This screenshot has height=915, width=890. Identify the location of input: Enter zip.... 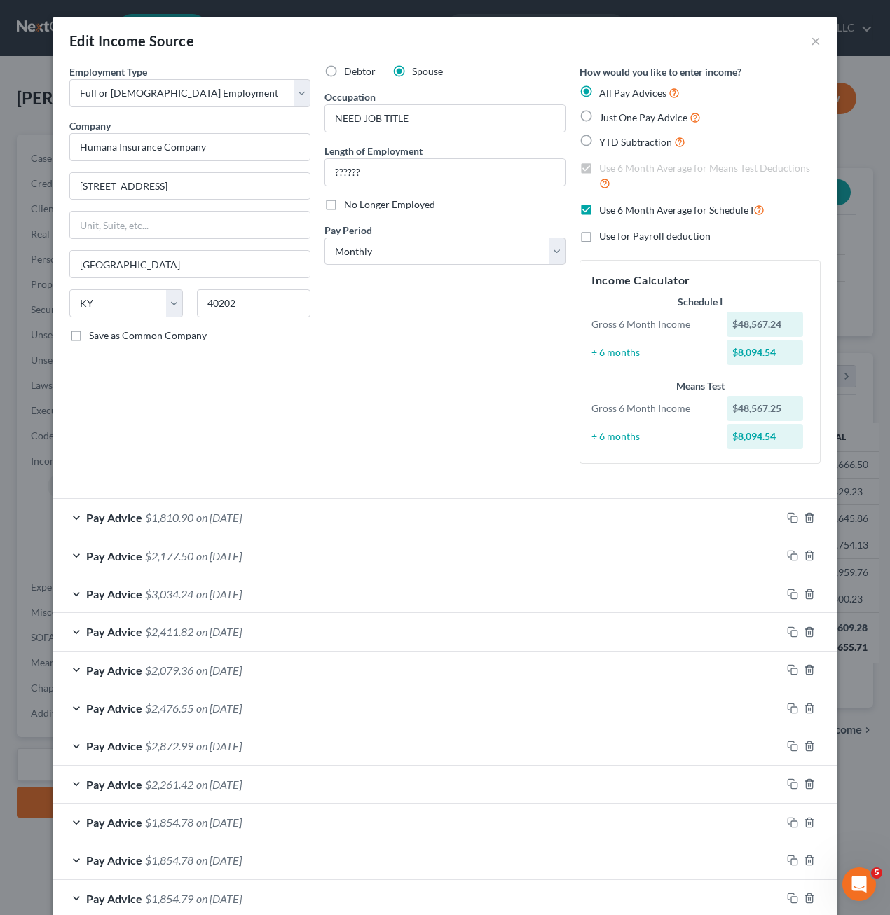
(254, 303).